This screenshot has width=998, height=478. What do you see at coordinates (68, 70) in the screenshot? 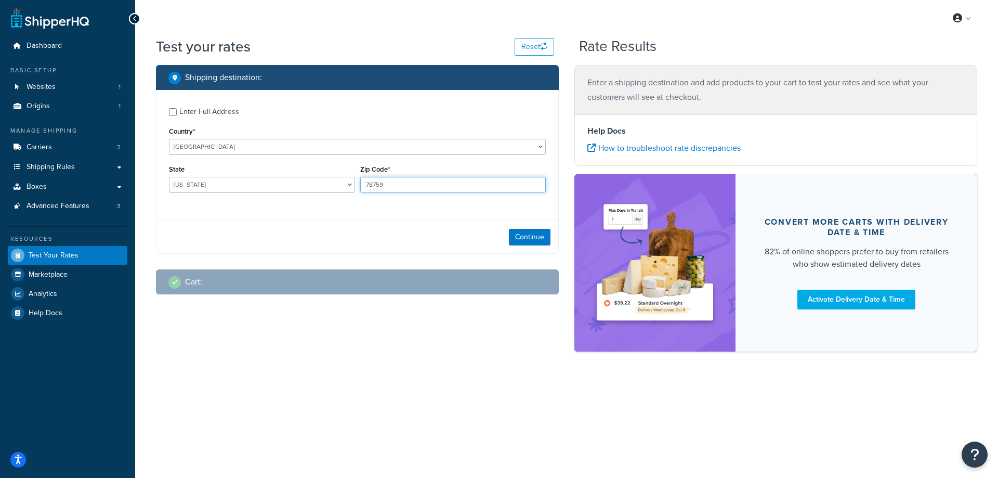
I see `div: Basic Setup` at bounding box center [68, 70].